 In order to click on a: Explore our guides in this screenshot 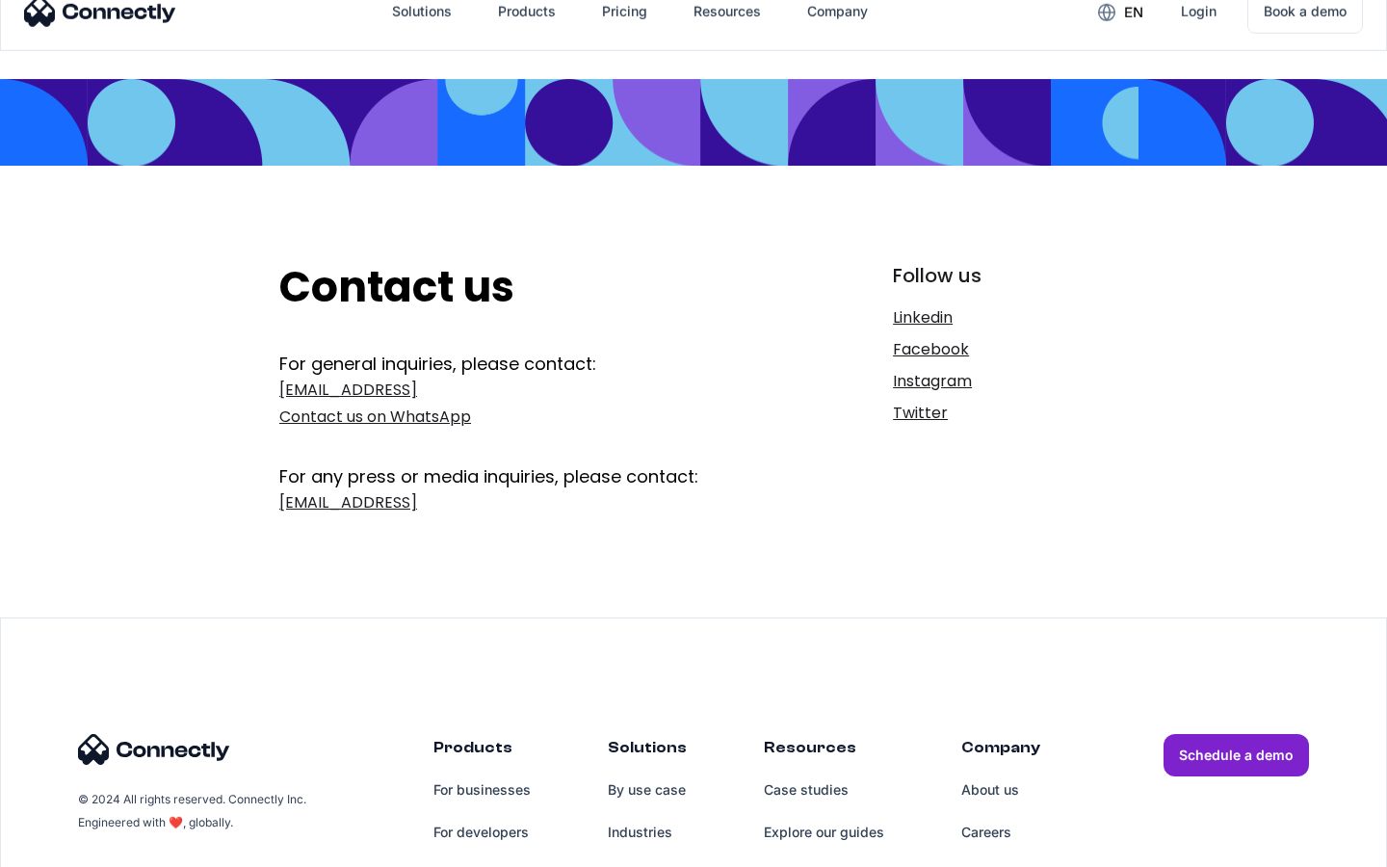, I will do `click(823, 832)`.